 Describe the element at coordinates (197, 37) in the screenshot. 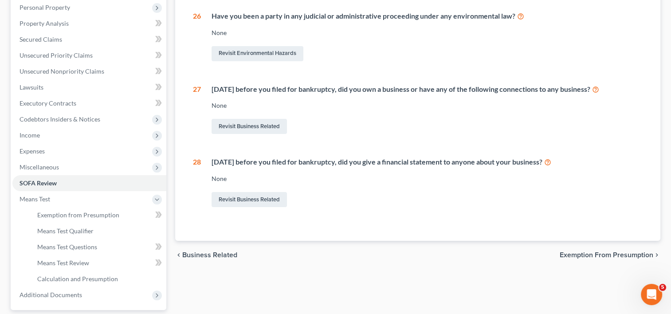

I see `div: 26` at that location.